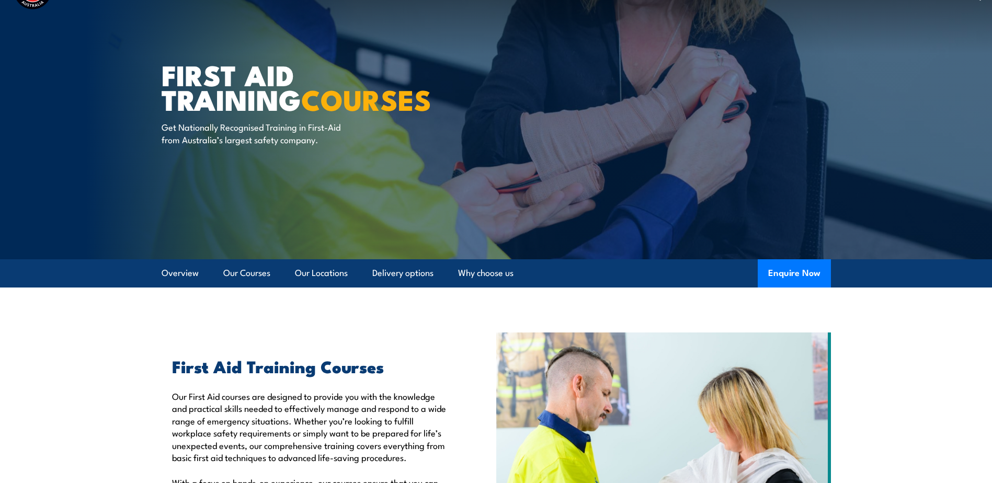 This screenshot has width=992, height=483. I want to click on button: Enquire Now, so click(794, 273).